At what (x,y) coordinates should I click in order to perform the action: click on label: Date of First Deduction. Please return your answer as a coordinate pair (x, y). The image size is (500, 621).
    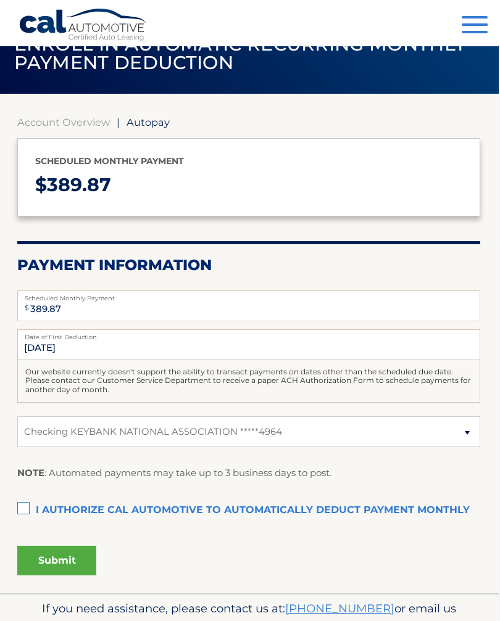
    Looking at the image, I should click on (249, 334).